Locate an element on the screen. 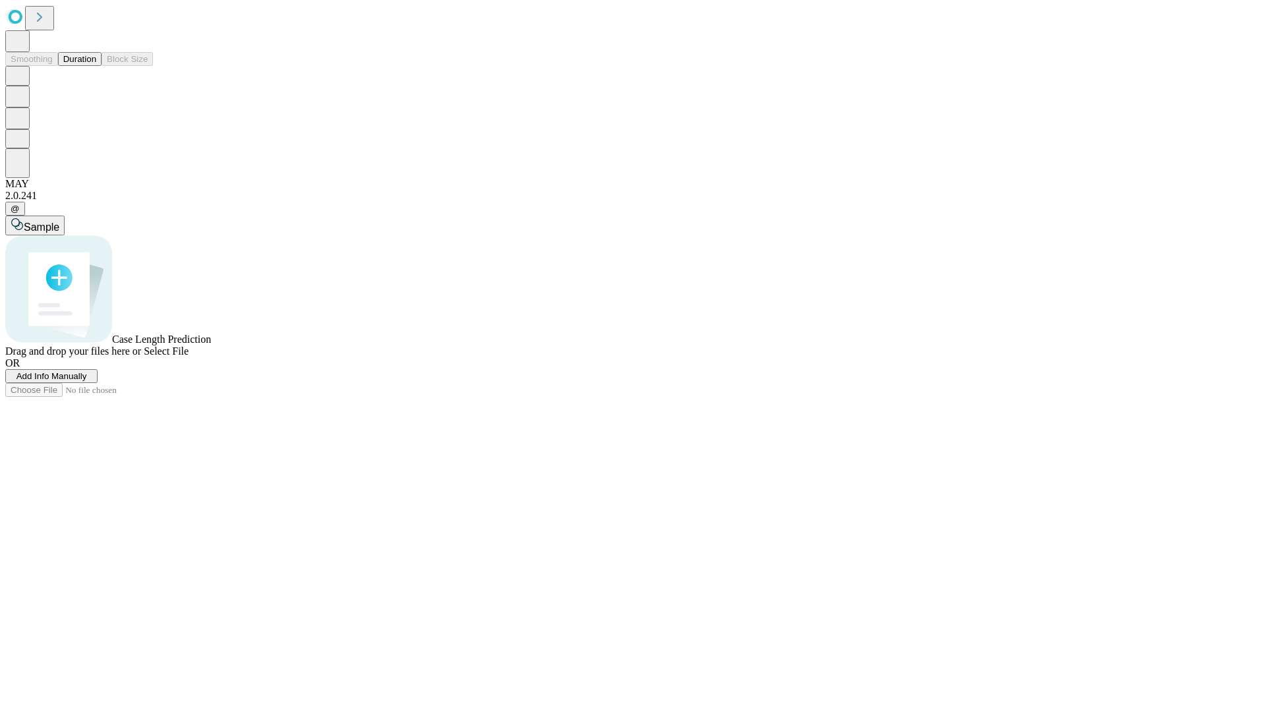 This screenshot has width=1266, height=712. div: 2.0.241 is located at coordinates (633, 196).